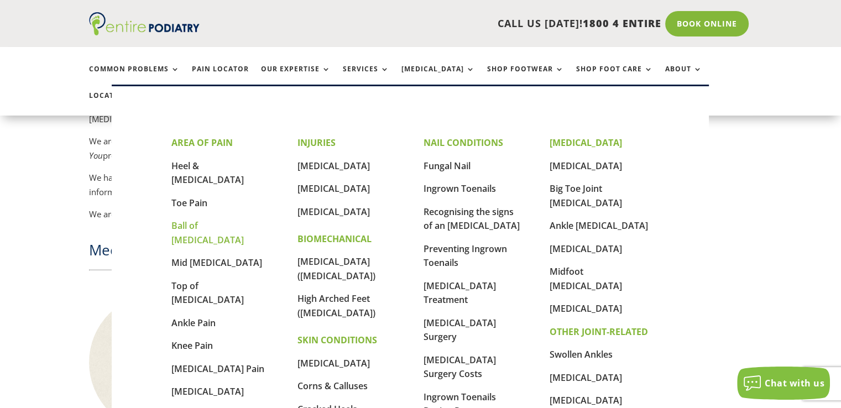 This screenshot has height=408, width=841. What do you see at coordinates (525, 77) in the screenshot?
I see `a: Shop Footwear` at bounding box center [525, 77].